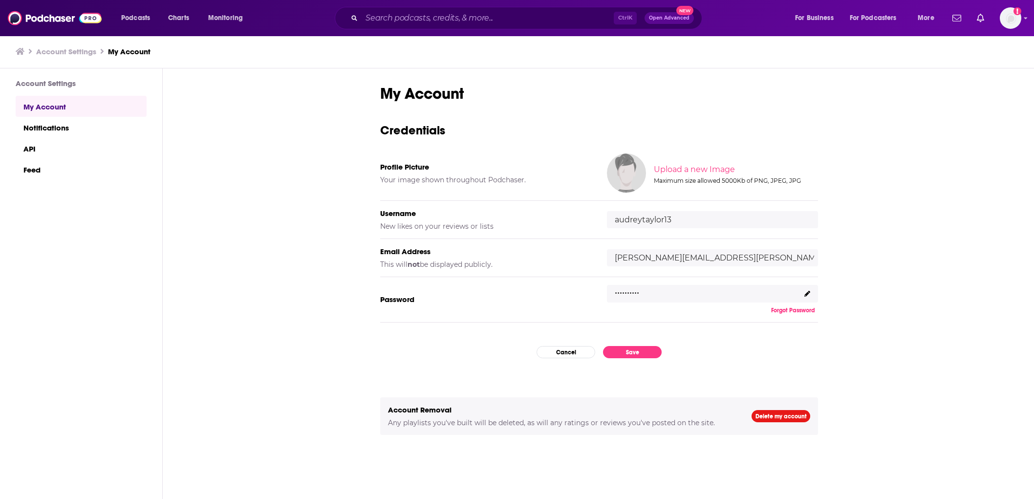 The width and height of the screenshot is (1034, 499). Describe the element at coordinates (66, 51) in the screenshot. I see `a: Account Settings` at that location.